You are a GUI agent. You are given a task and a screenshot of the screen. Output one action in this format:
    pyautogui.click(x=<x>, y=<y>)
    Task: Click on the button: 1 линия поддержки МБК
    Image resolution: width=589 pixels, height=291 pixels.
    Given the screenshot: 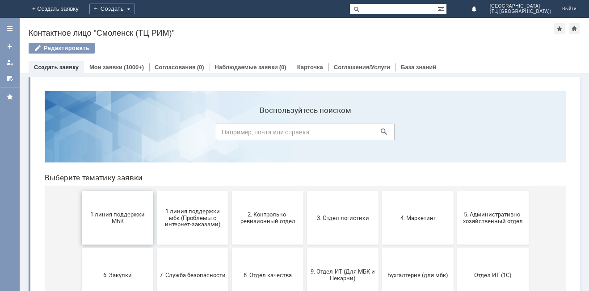 What is the action you would take?
    pyautogui.click(x=80, y=134)
    